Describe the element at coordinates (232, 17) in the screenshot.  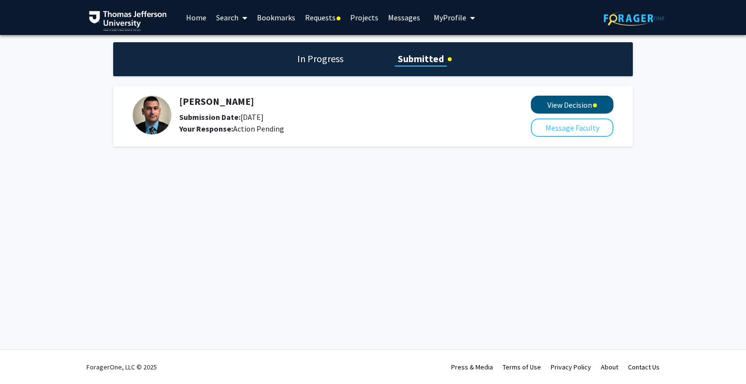
I see `a: Search` at that location.